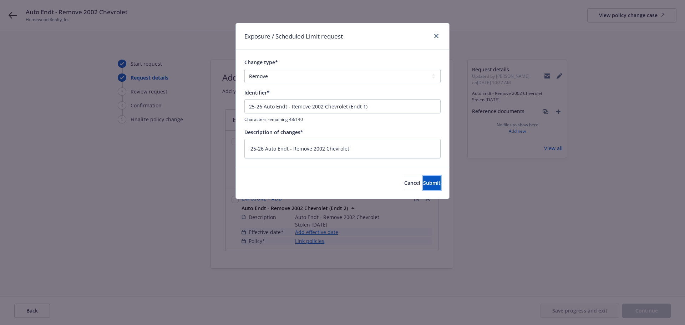 Image resolution: width=685 pixels, height=325 pixels. I want to click on textarea: 25-26 Auto Endt - Remove 2002 Chevrolet, so click(343, 148).